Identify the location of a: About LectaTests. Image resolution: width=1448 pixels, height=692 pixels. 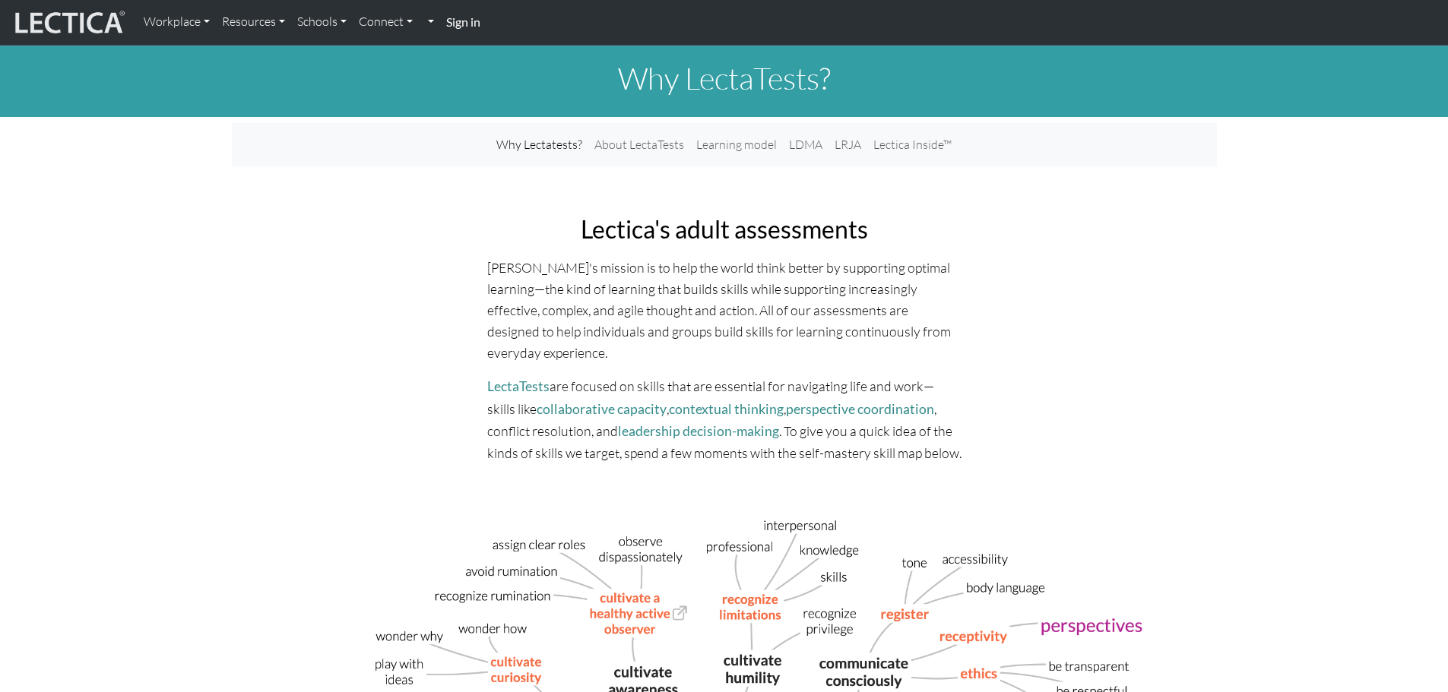
(639, 144).